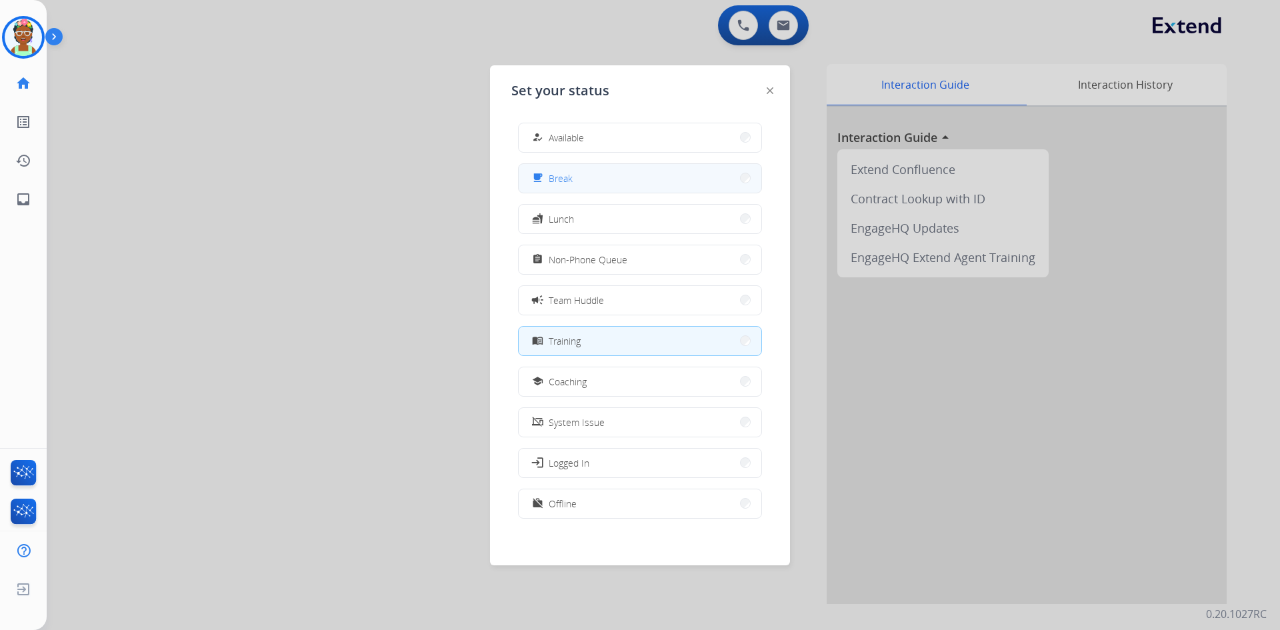 Image resolution: width=1280 pixels, height=630 pixels. Describe the element at coordinates (537, 219) in the screenshot. I see `mat-icon: fastfood` at that location.